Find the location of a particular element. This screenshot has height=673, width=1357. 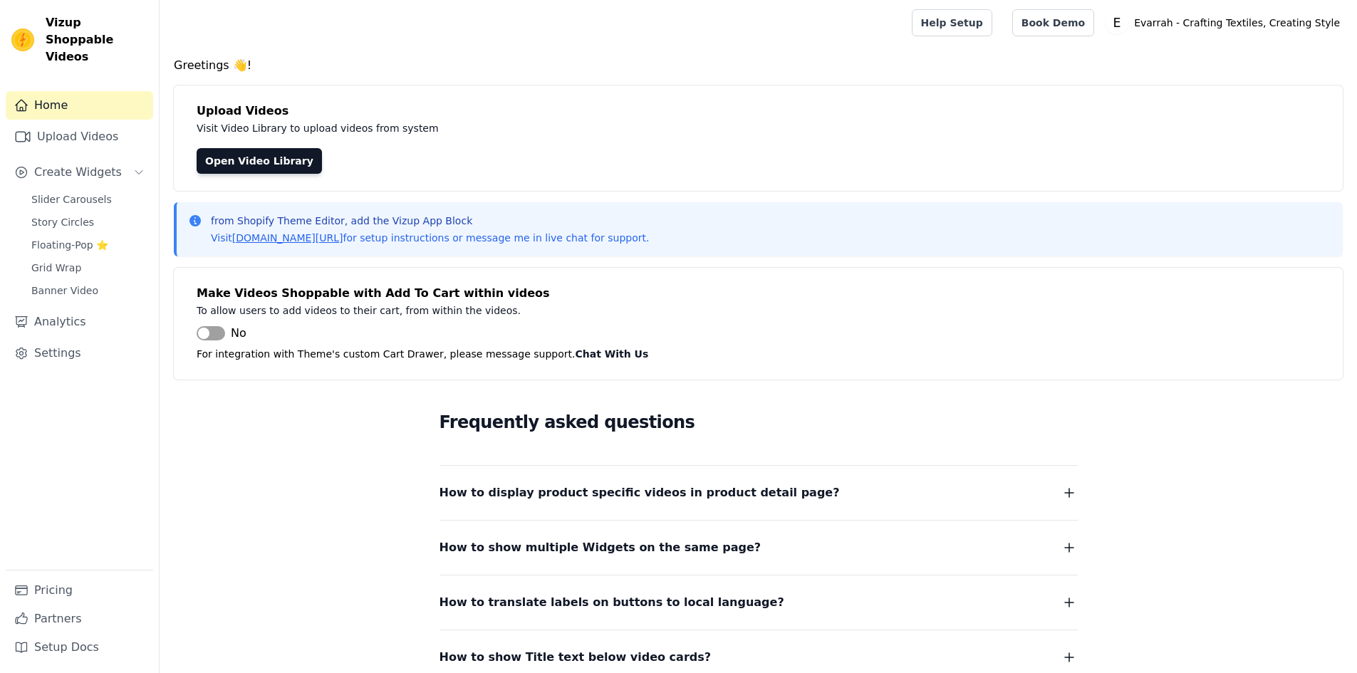

button: How to translate labels on buttons to local language? is located at coordinates (759, 603).